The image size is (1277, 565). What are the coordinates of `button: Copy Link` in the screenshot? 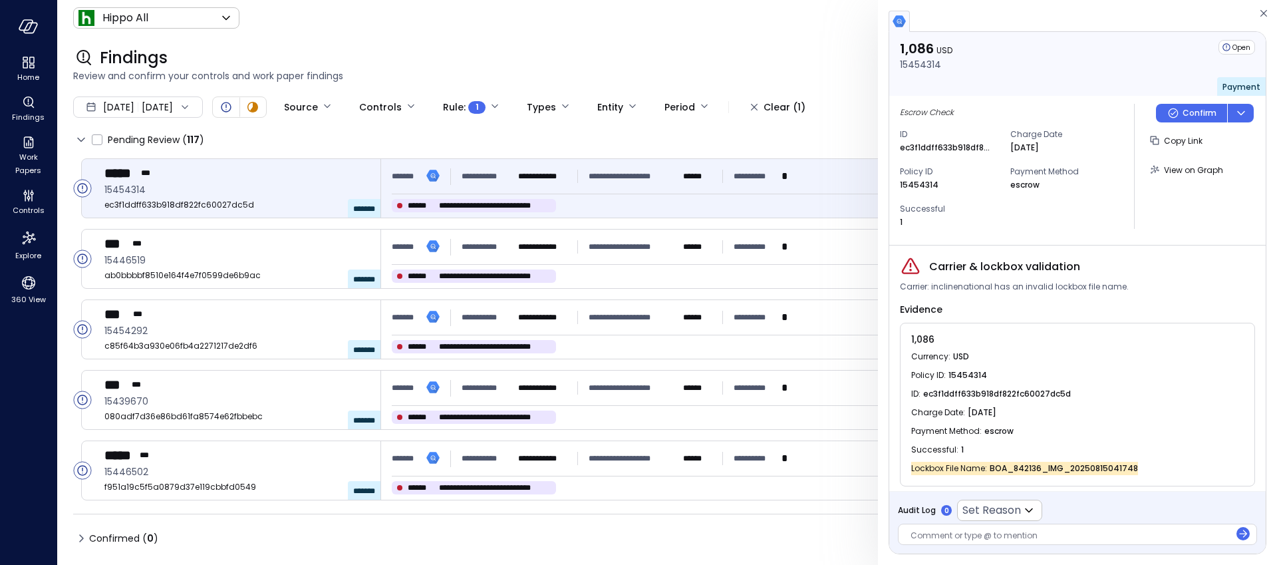 It's located at (1176, 140).